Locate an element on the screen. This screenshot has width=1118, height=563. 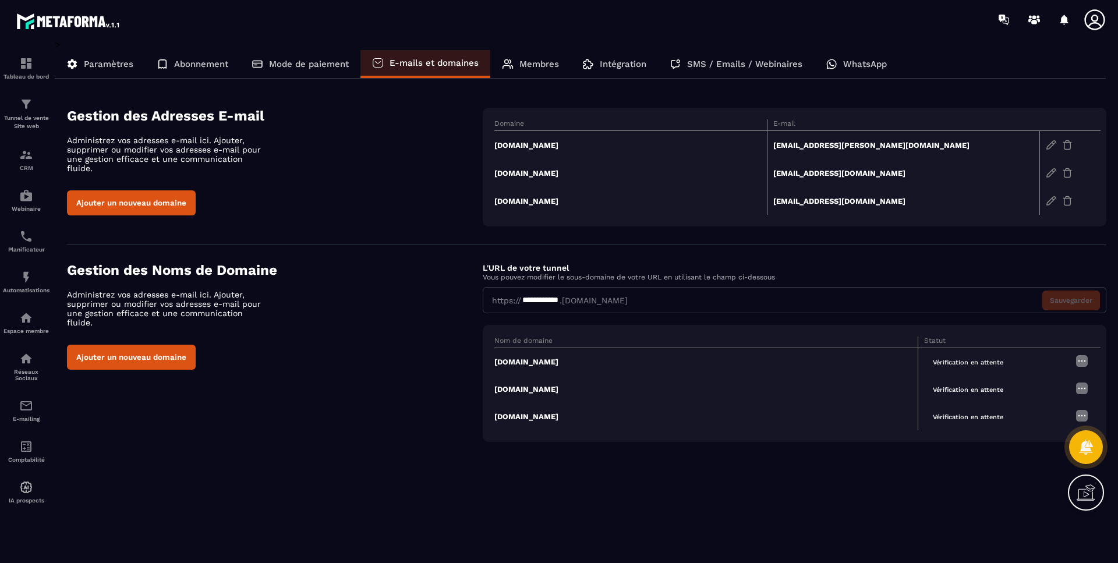
label: L'URL de votre tunnel is located at coordinates (526, 268).